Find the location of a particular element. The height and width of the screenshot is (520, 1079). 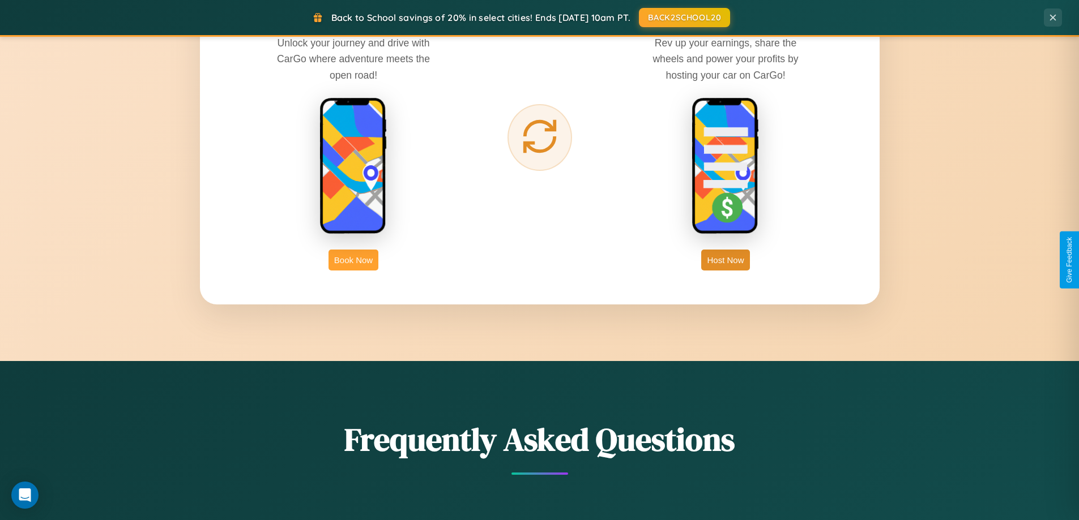

div: Give Feedback is located at coordinates (1069, 260).